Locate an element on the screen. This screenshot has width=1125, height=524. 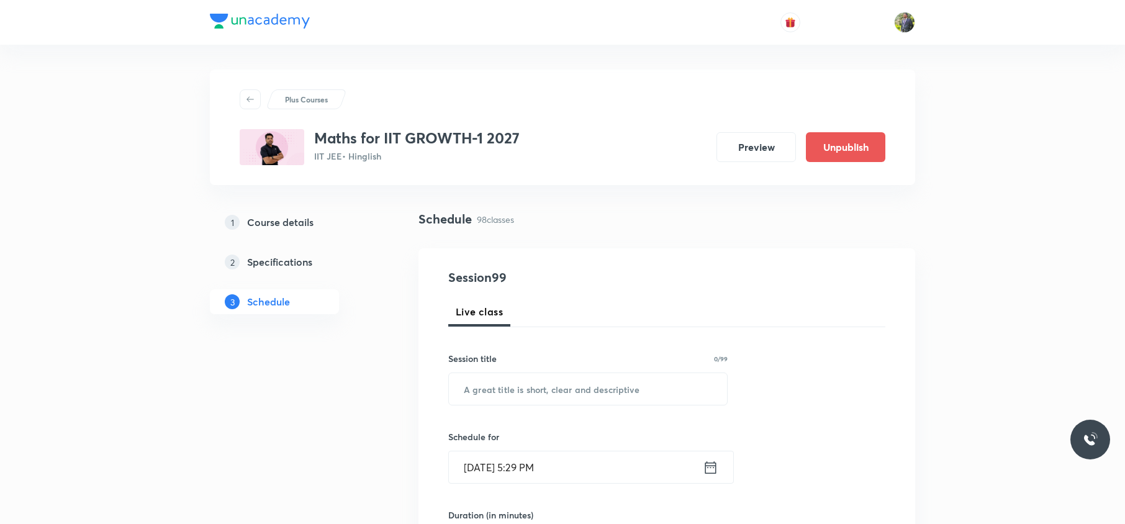
img: Ahamed Ahamed is located at coordinates (905, 22).